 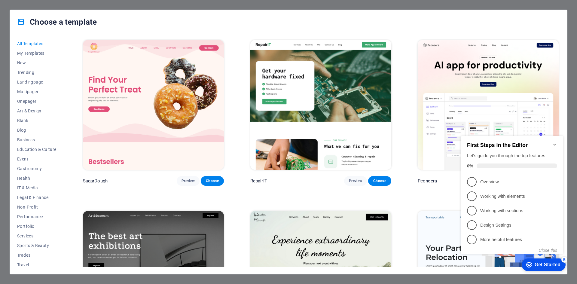 What do you see at coordinates (58, 83) in the screenshot?
I see `p: Working with sections` at bounding box center [58, 83].